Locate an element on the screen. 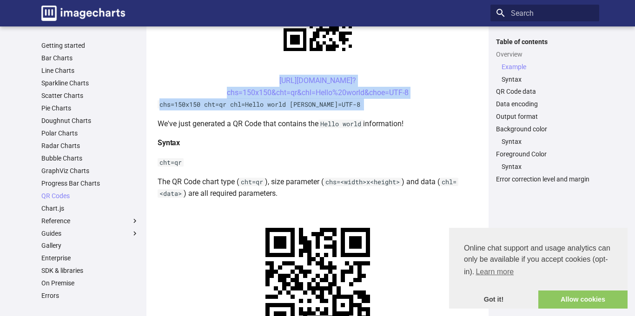 The height and width of the screenshot is (316, 635). a: Bubble Charts is located at coordinates (90, 158).